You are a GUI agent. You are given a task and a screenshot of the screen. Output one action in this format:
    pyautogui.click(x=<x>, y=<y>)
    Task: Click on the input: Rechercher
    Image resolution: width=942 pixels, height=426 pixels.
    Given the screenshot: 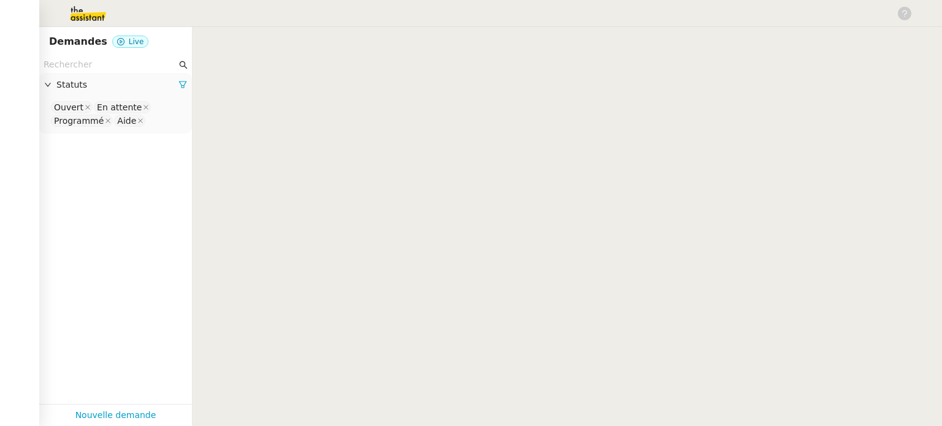 What is the action you would take?
    pyautogui.click(x=110, y=64)
    